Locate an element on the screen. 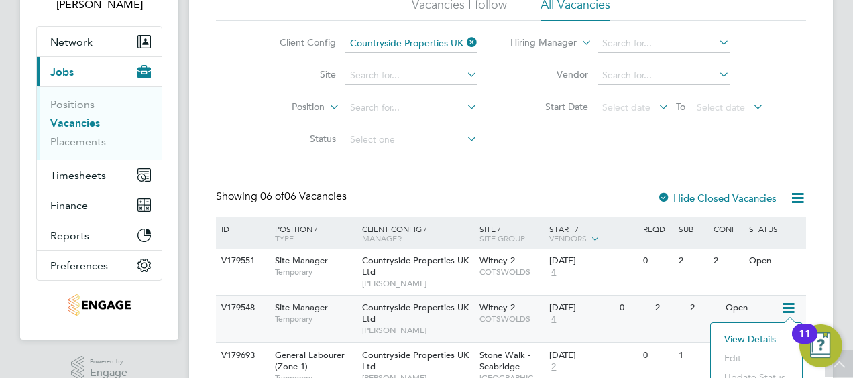  label: Client Config is located at coordinates (297, 42).